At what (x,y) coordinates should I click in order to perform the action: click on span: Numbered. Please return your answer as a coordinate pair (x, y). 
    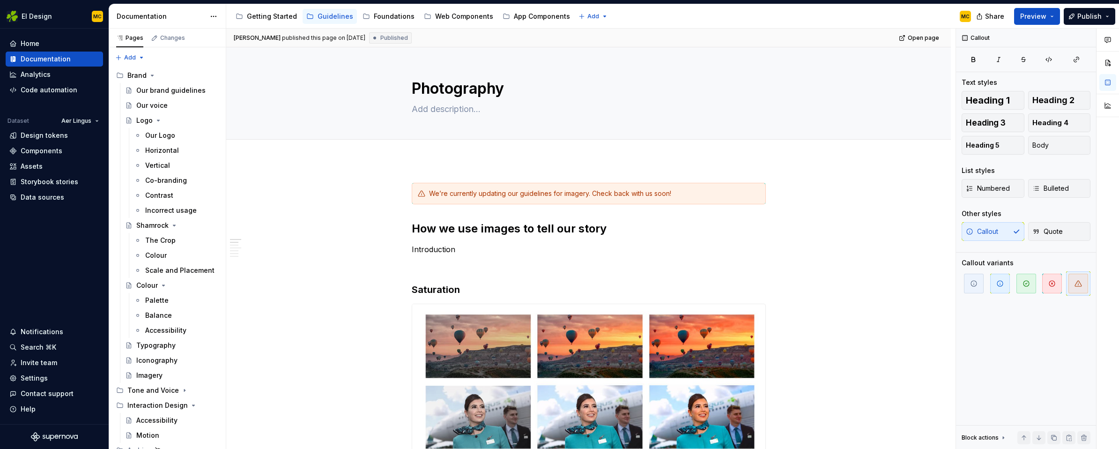
    Looking at the image, I should click on (988, 188).